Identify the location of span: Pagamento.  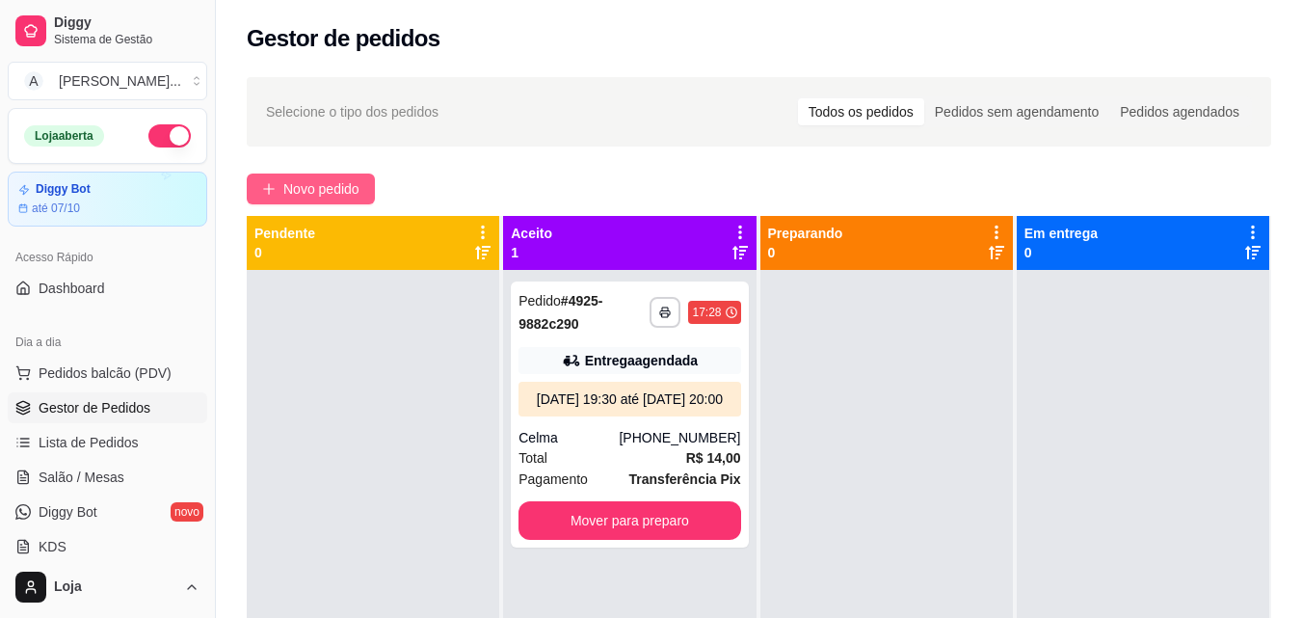
(553, 479).